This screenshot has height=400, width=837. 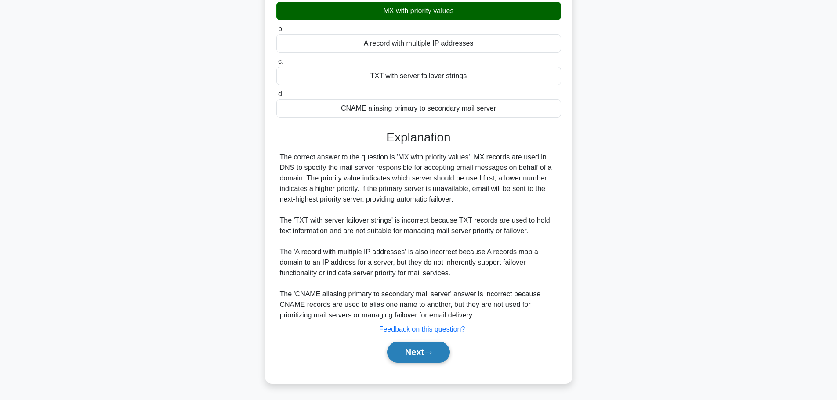 What do you see at coordinates (422, 329) in the screenshot?
I see `u: Feedback on this question?` at bounding box center [422, 329].